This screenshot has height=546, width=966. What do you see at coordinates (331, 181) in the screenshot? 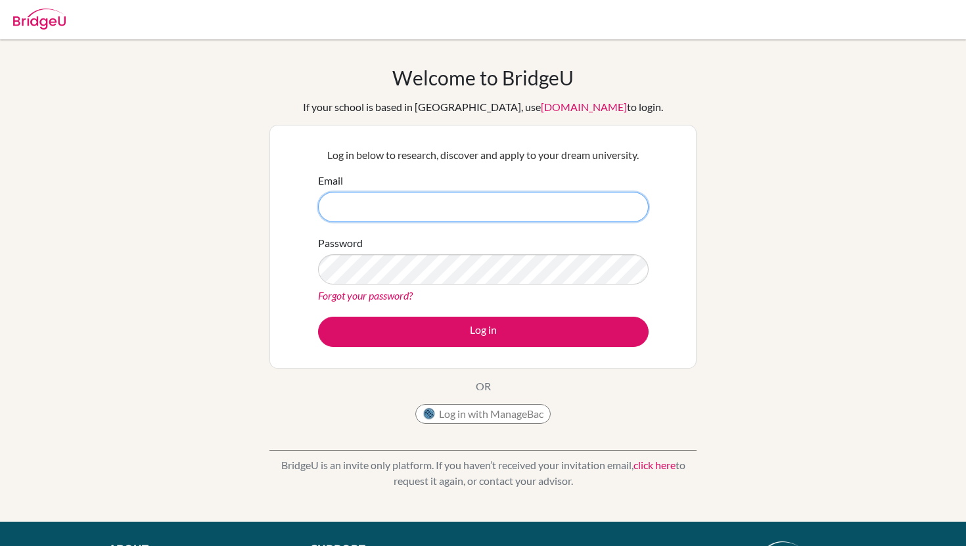
I see `label: Email` at bounding box center [331, 181].